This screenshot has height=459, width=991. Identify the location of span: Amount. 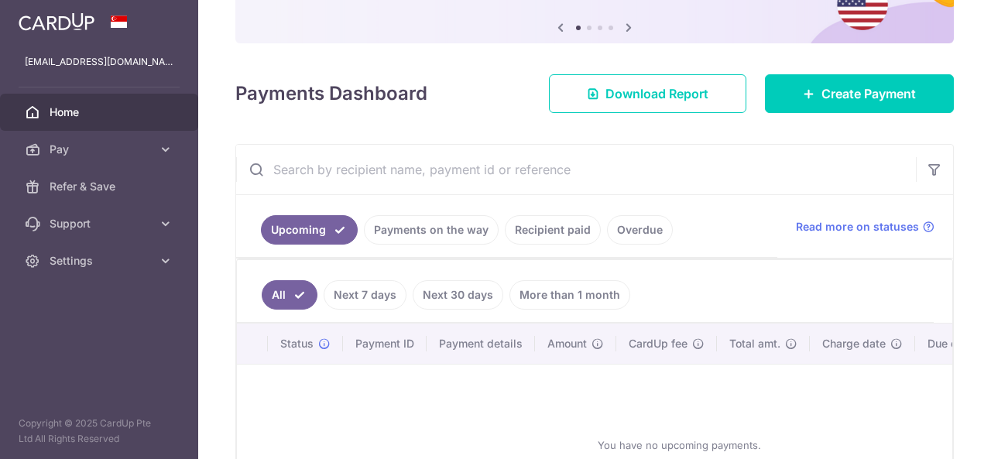
(567, 344).